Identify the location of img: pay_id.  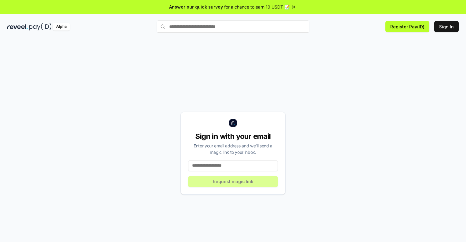
(40, 27).